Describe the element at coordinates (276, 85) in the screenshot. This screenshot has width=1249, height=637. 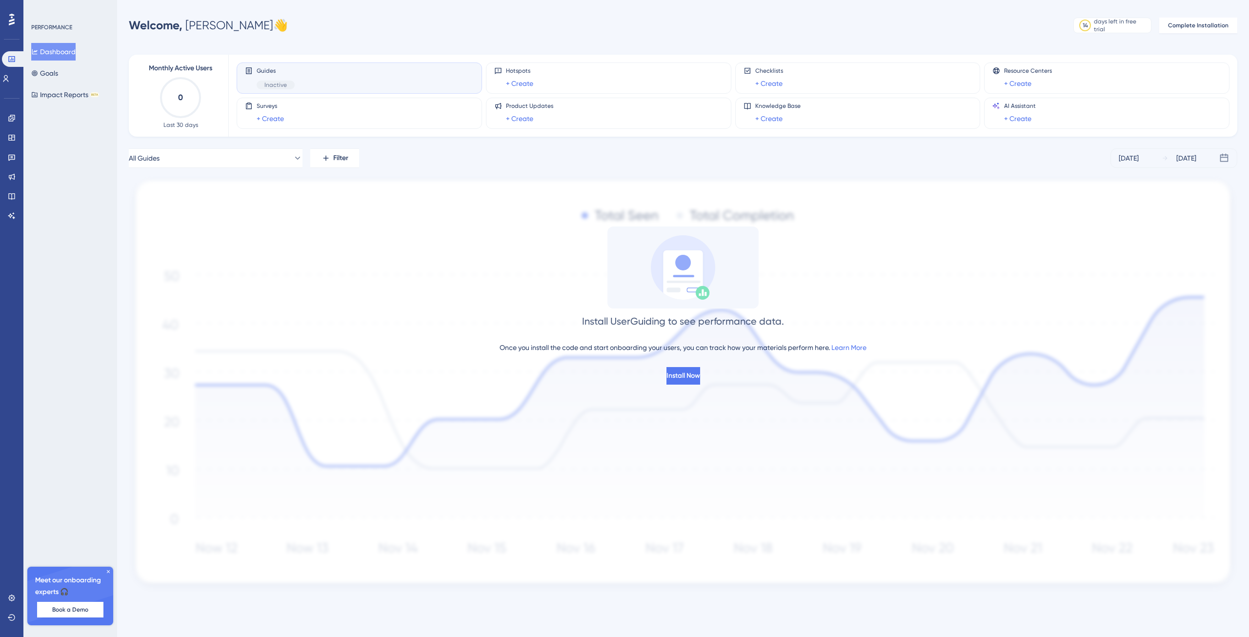
I see `span: Inactive` at that location.